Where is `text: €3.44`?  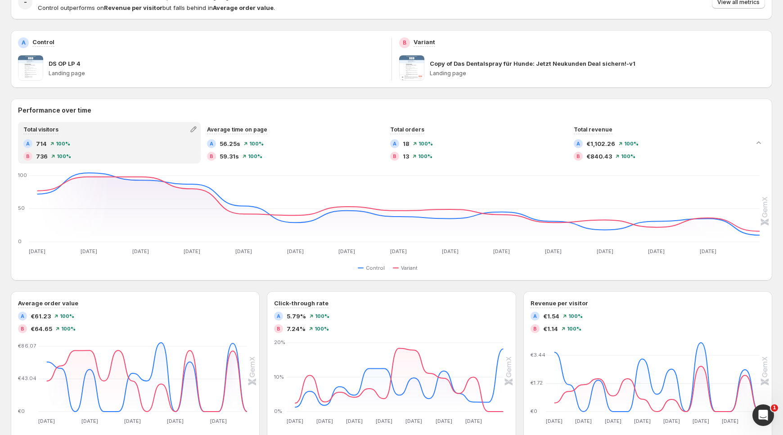 text: €3.44 is located at coordinates (538, 354).